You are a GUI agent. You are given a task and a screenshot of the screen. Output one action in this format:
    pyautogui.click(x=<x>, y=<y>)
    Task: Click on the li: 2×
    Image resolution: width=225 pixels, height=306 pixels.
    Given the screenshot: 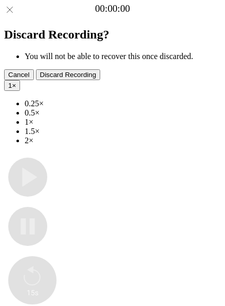 What is the action you would take?
    pyautogui.click(x=123, y=141)
    